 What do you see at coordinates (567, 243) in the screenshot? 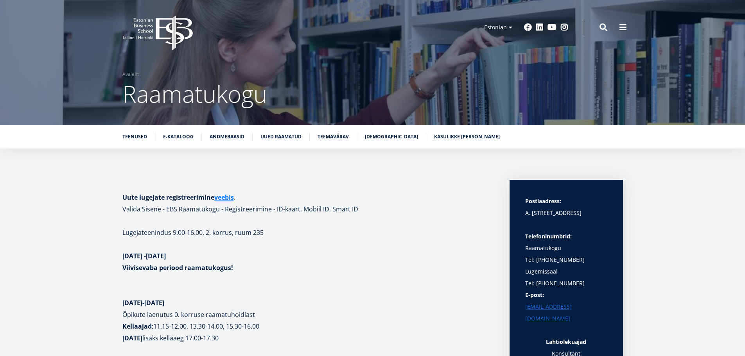
I see `p: Raamatukogu` at bounding box center [567, 243].